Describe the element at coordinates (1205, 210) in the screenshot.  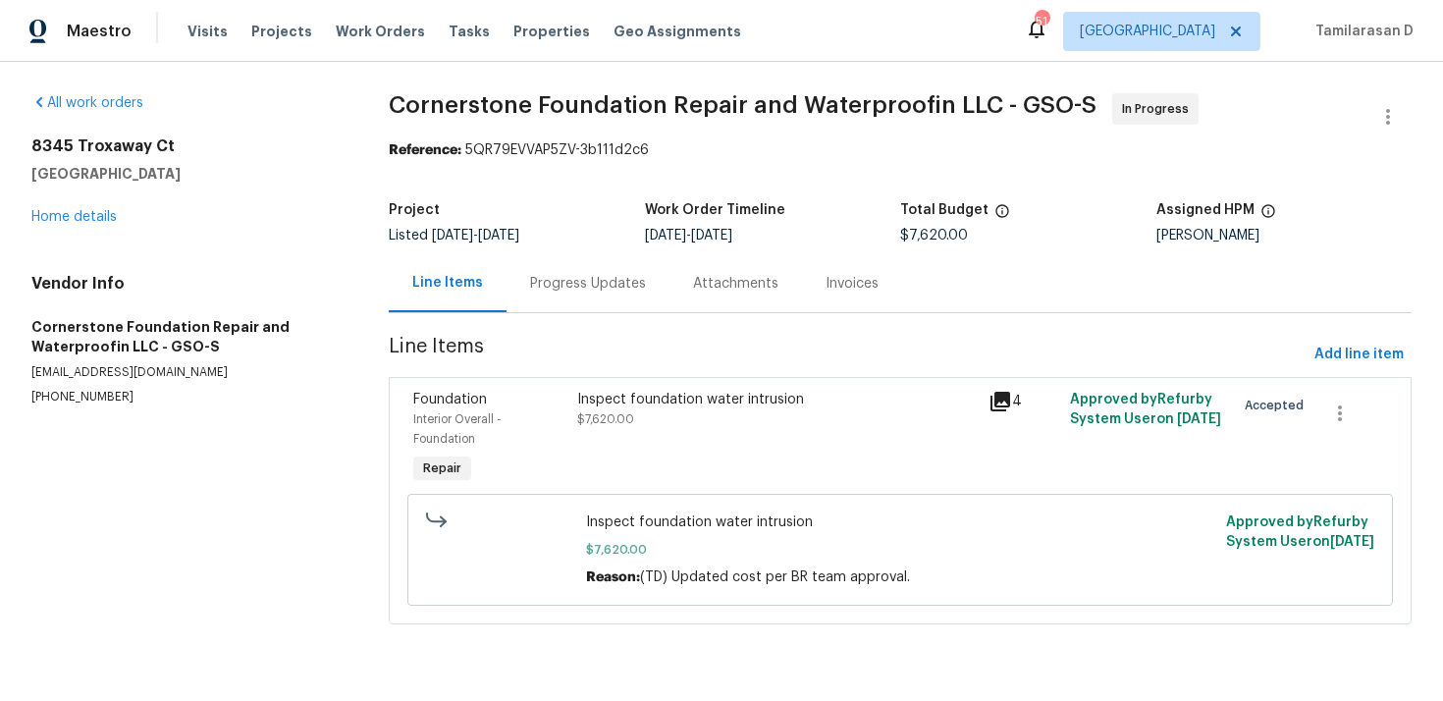
I see `h5: Assigned HPM` at that location.